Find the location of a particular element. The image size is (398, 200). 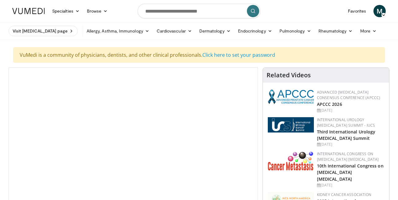

a: Click here to set your password is located at coordinates (239, 55).